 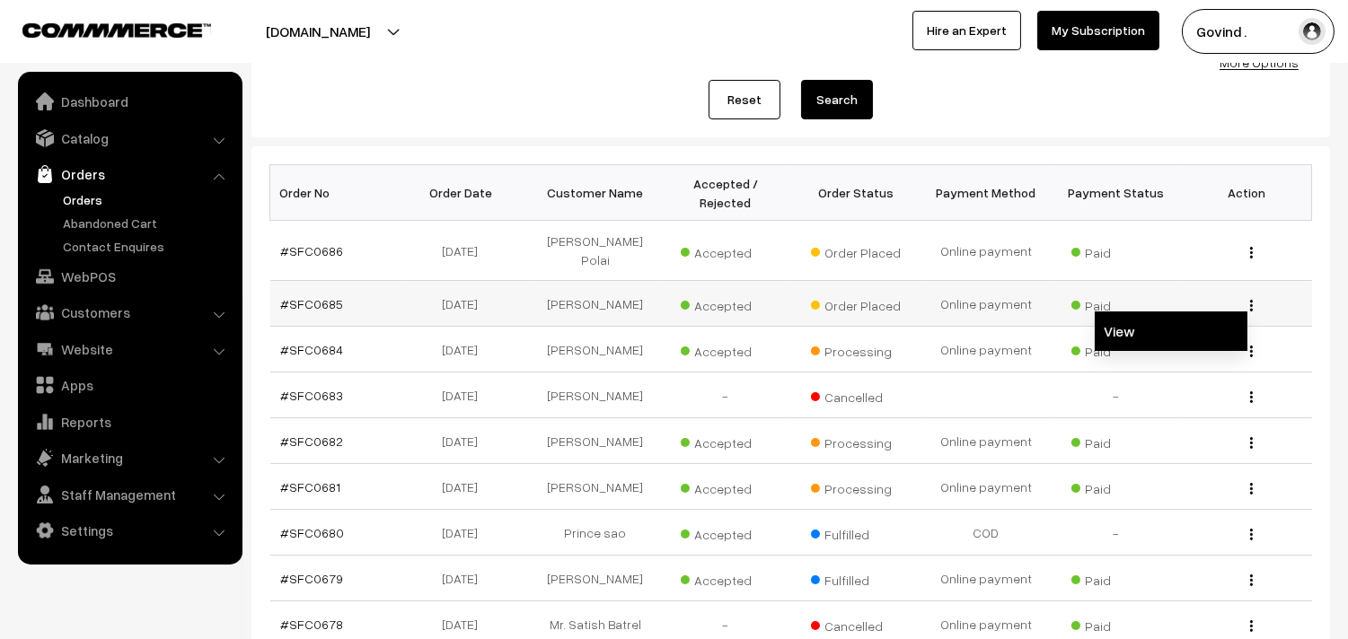 What do you see at coordinates (313, 578) in the screenshot?
I see `a: #SFC0679` at bounding box center [313, 578].